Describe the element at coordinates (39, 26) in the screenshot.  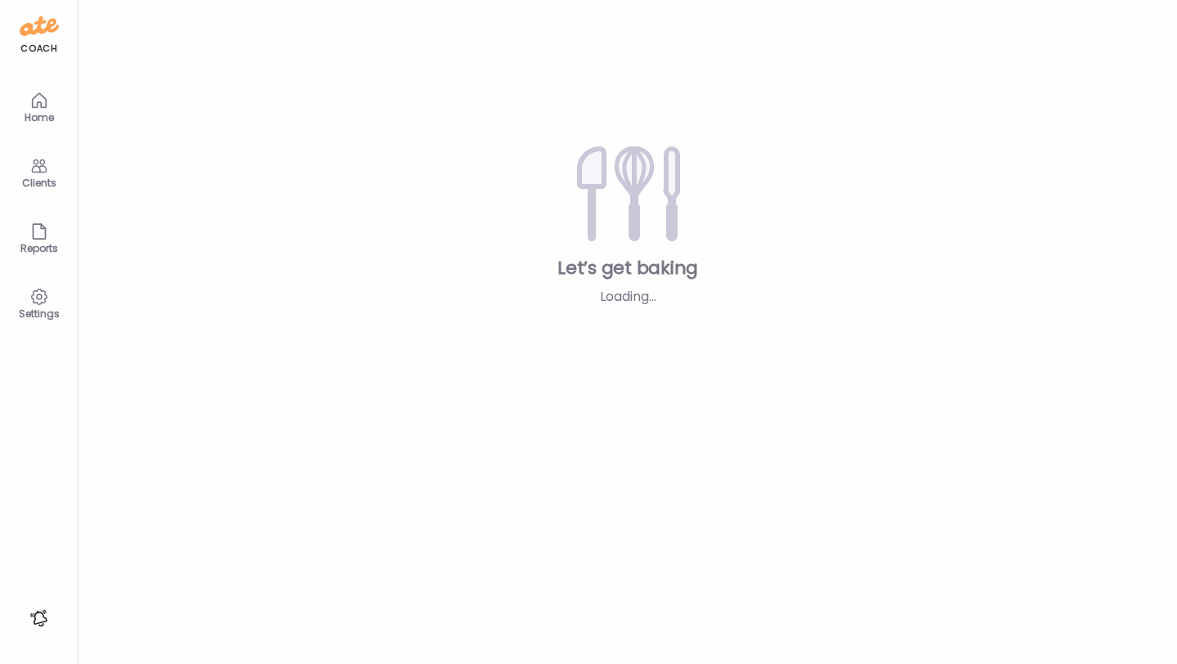
I see `img: ate` at that location.